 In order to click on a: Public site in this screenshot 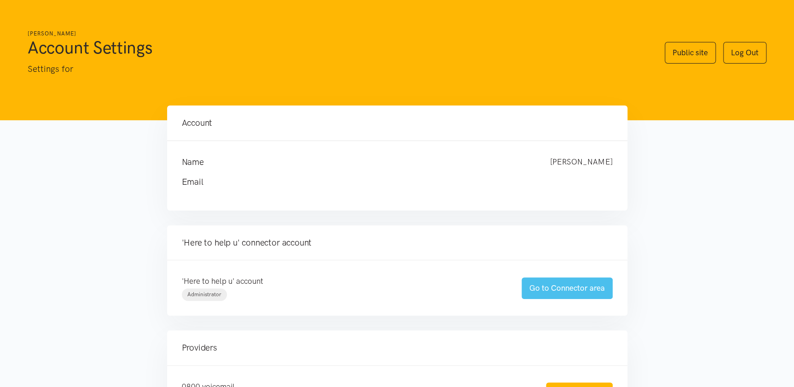, I will do `click(690, 52)`.